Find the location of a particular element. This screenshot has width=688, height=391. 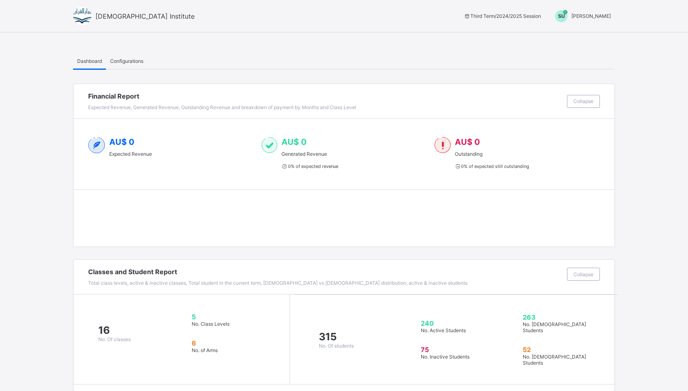

span: 6 is located at coordinates (229, 343).